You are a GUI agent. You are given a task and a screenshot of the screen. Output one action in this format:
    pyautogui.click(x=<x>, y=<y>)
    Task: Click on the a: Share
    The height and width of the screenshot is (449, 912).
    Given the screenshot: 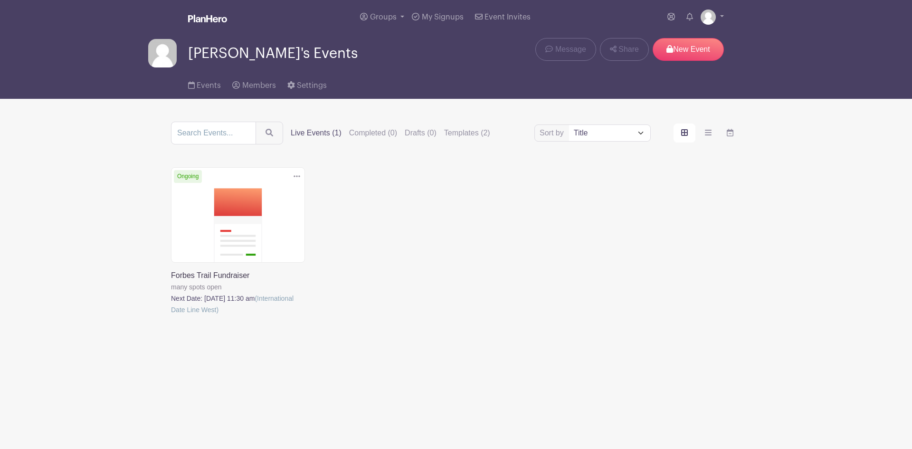 What is the action you would take?
    pyautogui.click(x=624, y=49)
    